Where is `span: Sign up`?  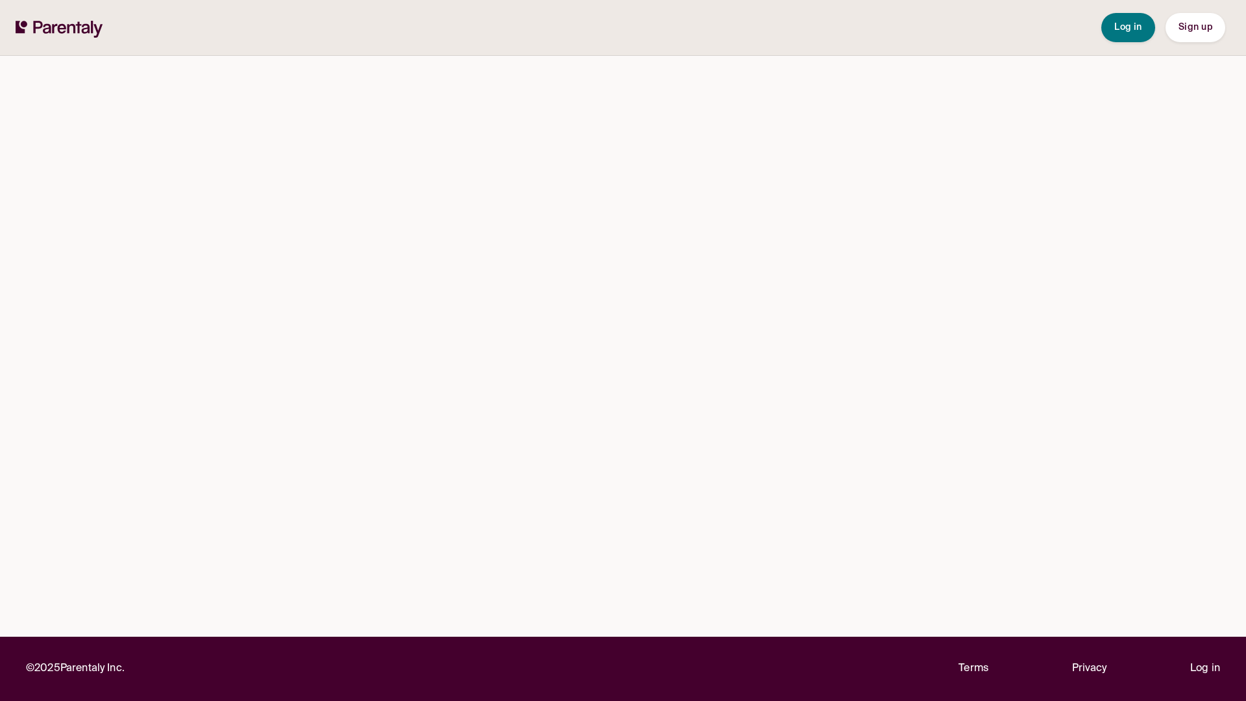
span: Sign up is located at coordinates (1196, 27).